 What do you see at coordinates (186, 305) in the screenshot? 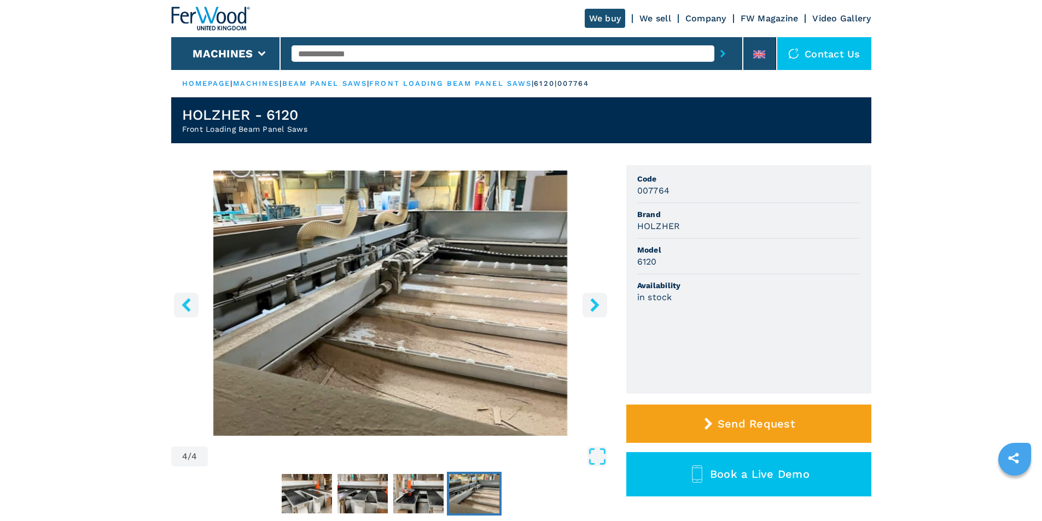
I see `button: left-button` at bounding box center [186, 305].